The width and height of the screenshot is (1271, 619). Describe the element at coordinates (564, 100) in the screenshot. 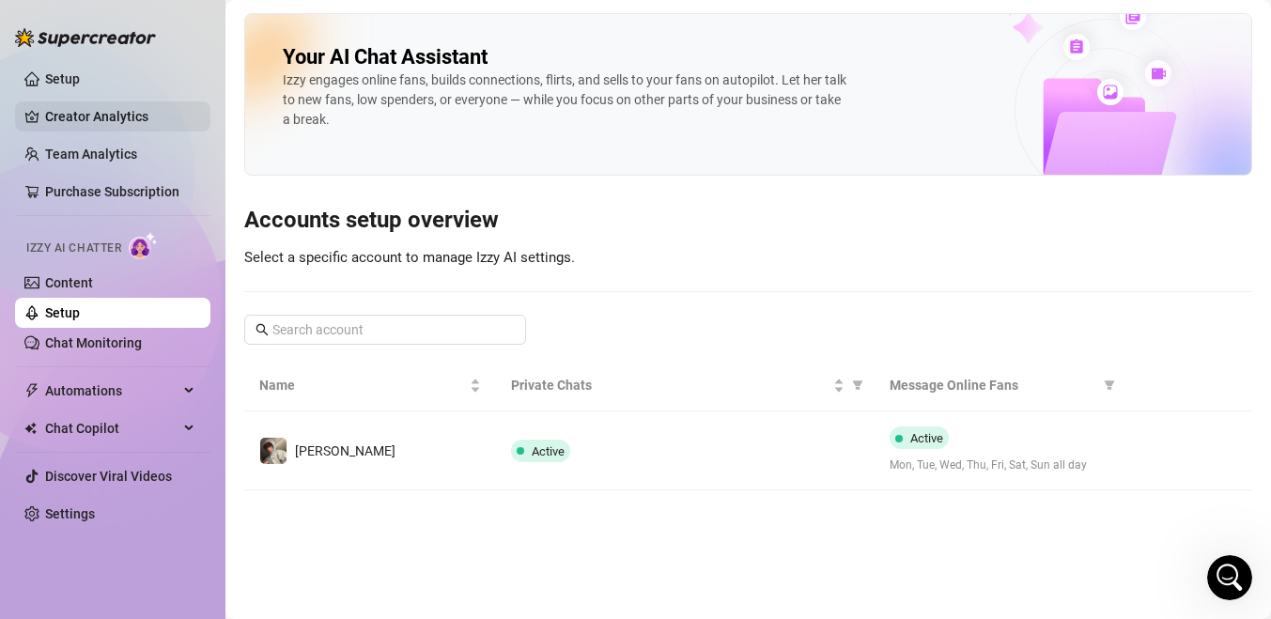

I see `div: Izzy engages online fans, builds connections, flirts, and sells to your fans on autopilot. Let he...` at that location.